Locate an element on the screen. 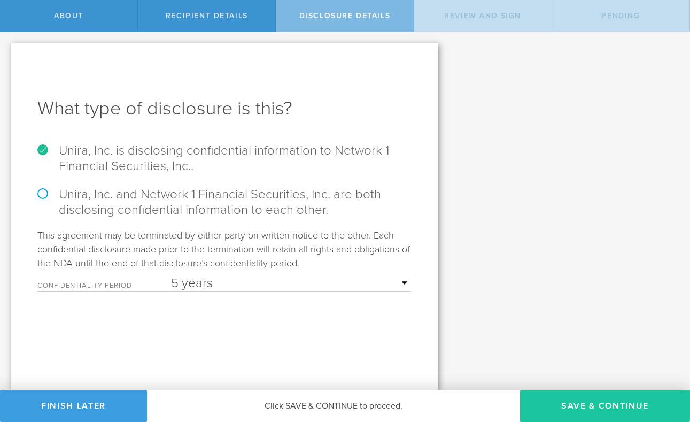  label: Confidentiality Period is located at coordinates (104, 286).